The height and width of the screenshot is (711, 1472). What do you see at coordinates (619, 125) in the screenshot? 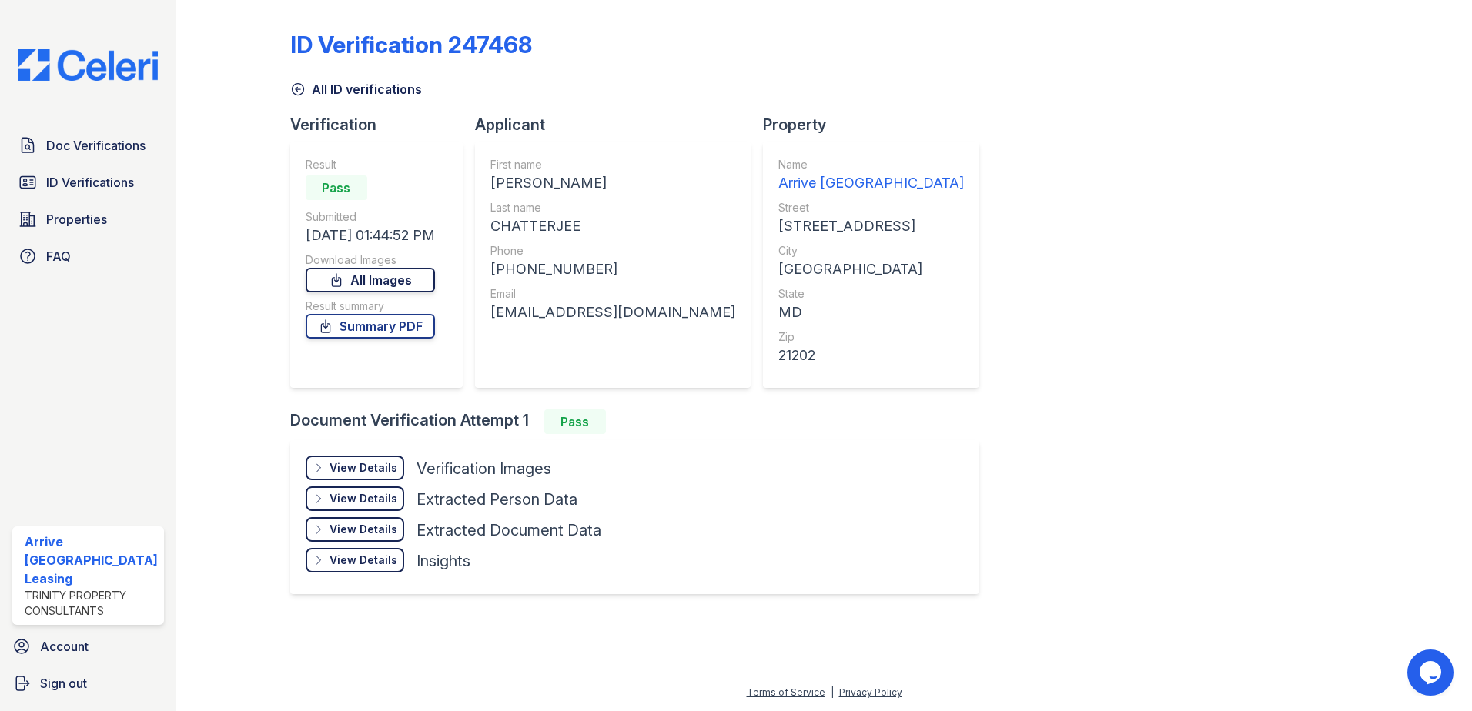
I see `div: Applicant` at bounding box center [619, 125].